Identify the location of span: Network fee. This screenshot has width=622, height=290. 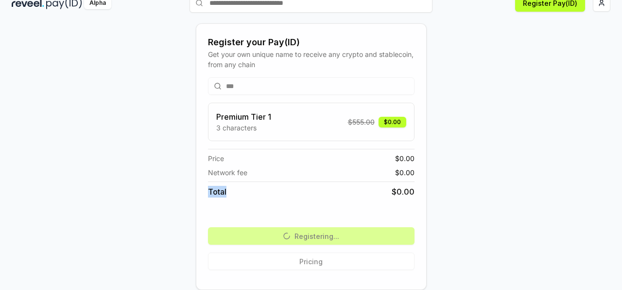
(228, 172).